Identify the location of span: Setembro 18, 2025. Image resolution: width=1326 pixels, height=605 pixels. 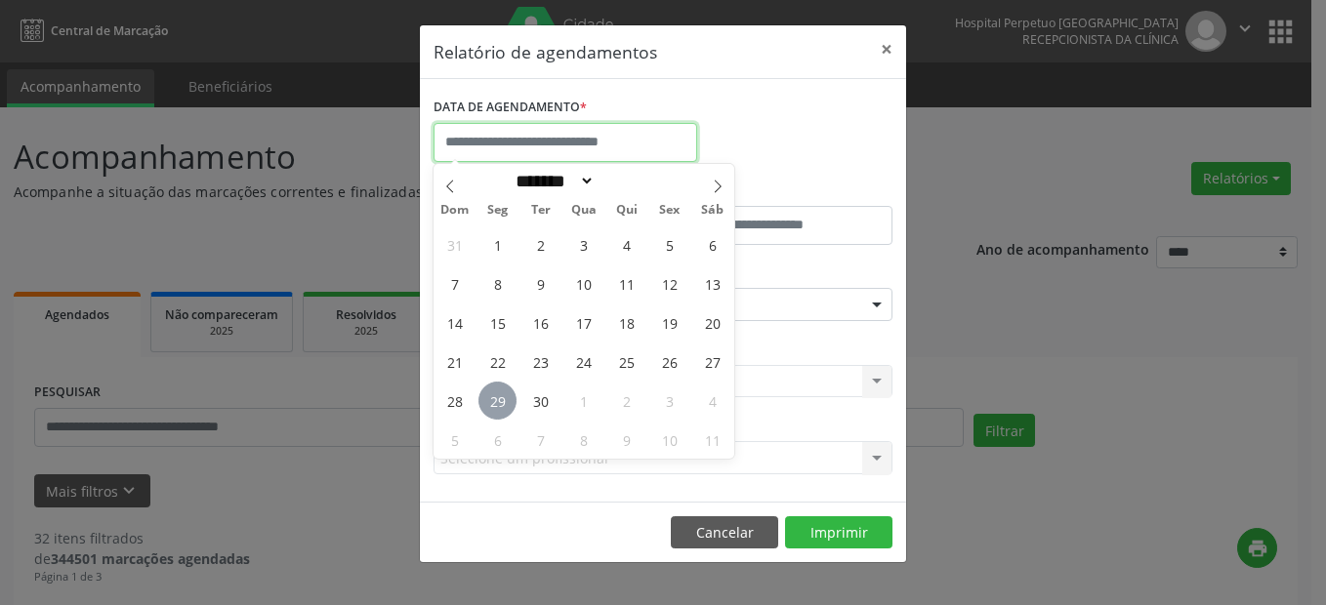
(626, 322).